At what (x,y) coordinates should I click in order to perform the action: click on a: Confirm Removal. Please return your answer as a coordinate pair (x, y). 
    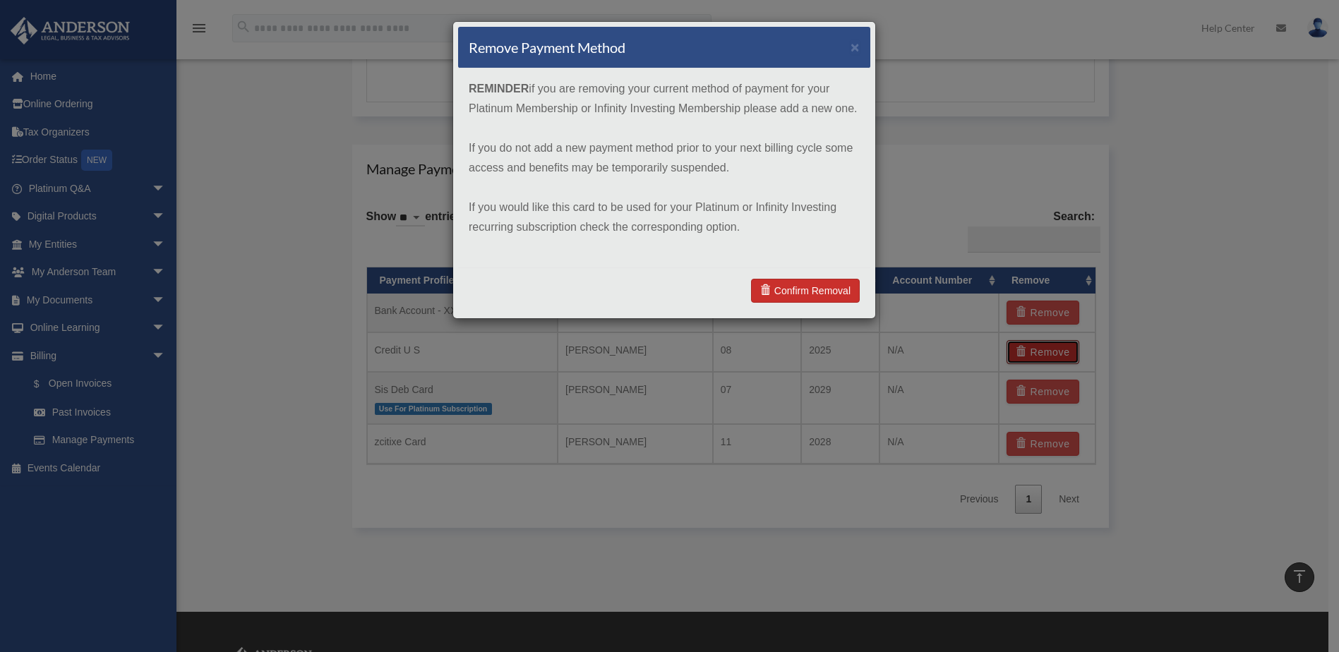
    Looking at the image, I should click on (805, 291).